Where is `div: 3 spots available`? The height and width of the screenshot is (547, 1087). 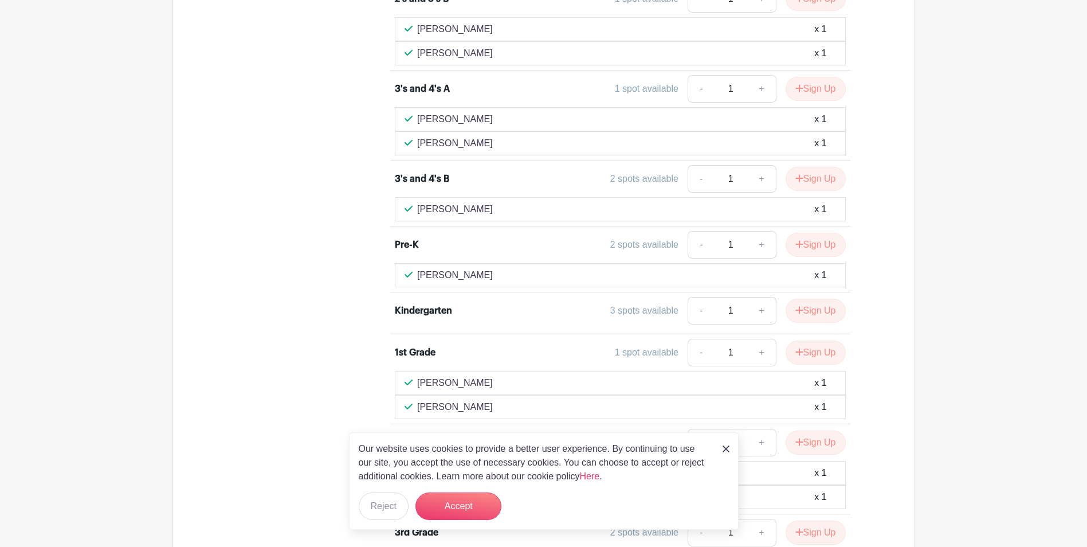 div: 3 spots available is located at coordinates (644, 311).